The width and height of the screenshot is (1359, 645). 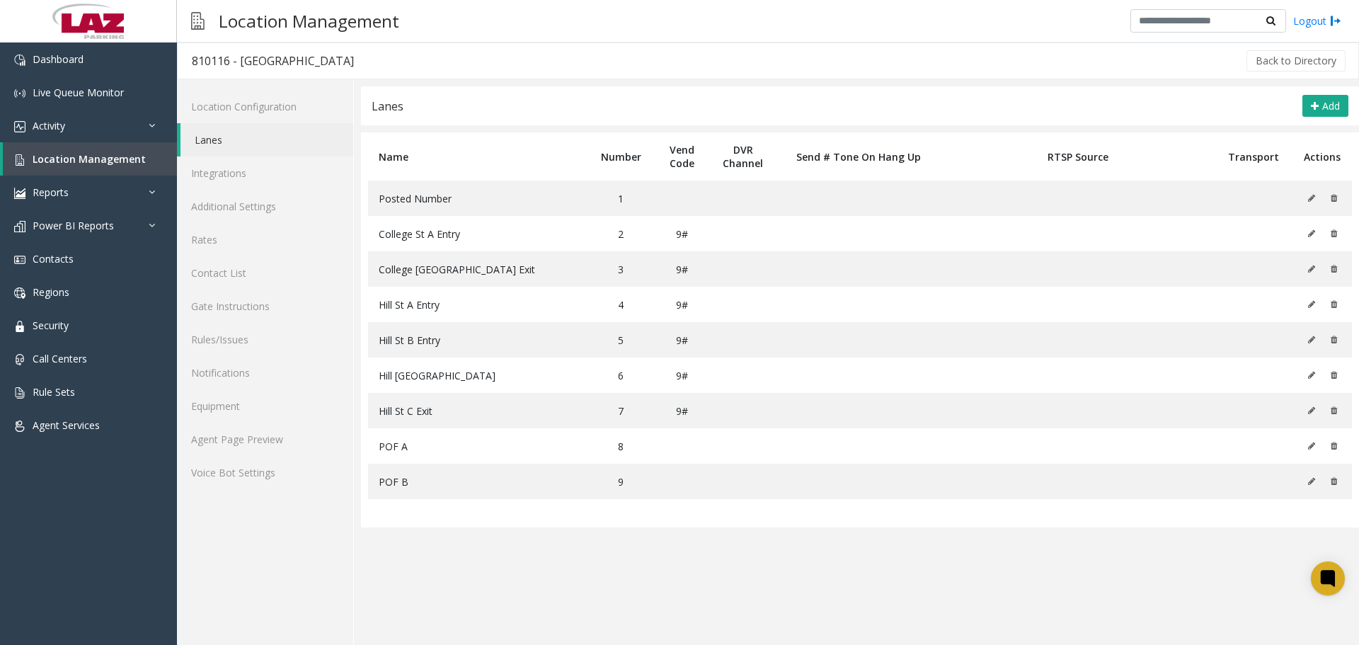 What do you see at coordinates (50, 325) in the screenshot?
I see `span: Security` at bounding box center [50, 325].